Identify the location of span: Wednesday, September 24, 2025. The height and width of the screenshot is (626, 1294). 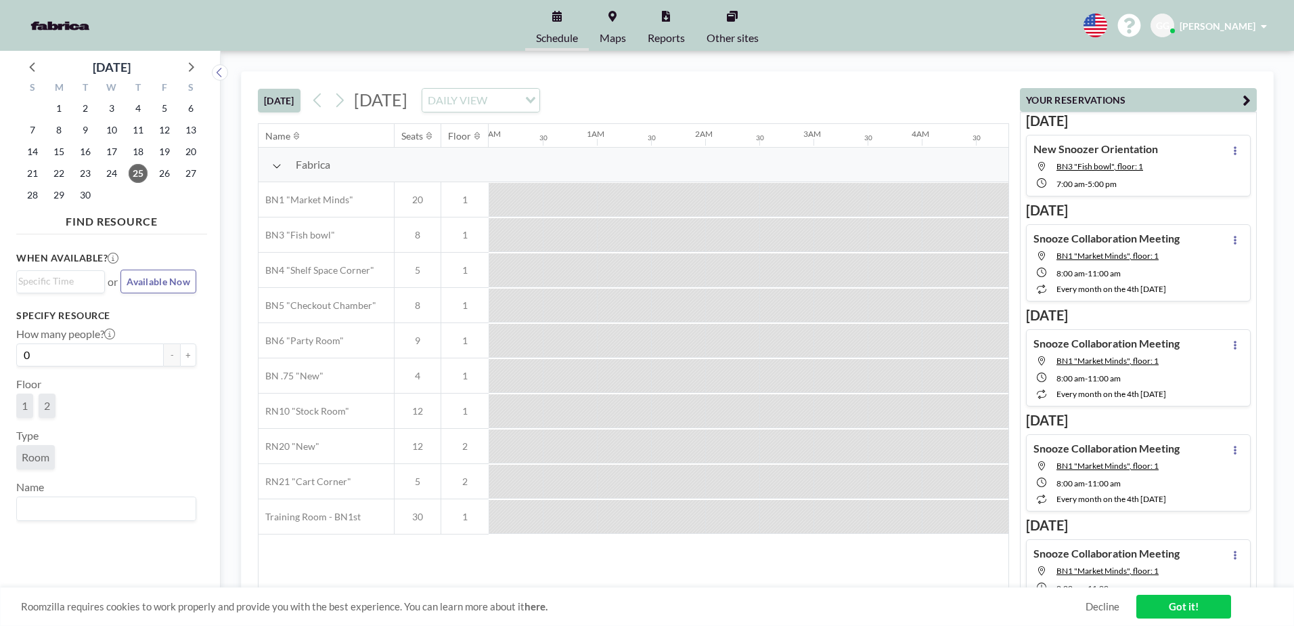
(112, 173).